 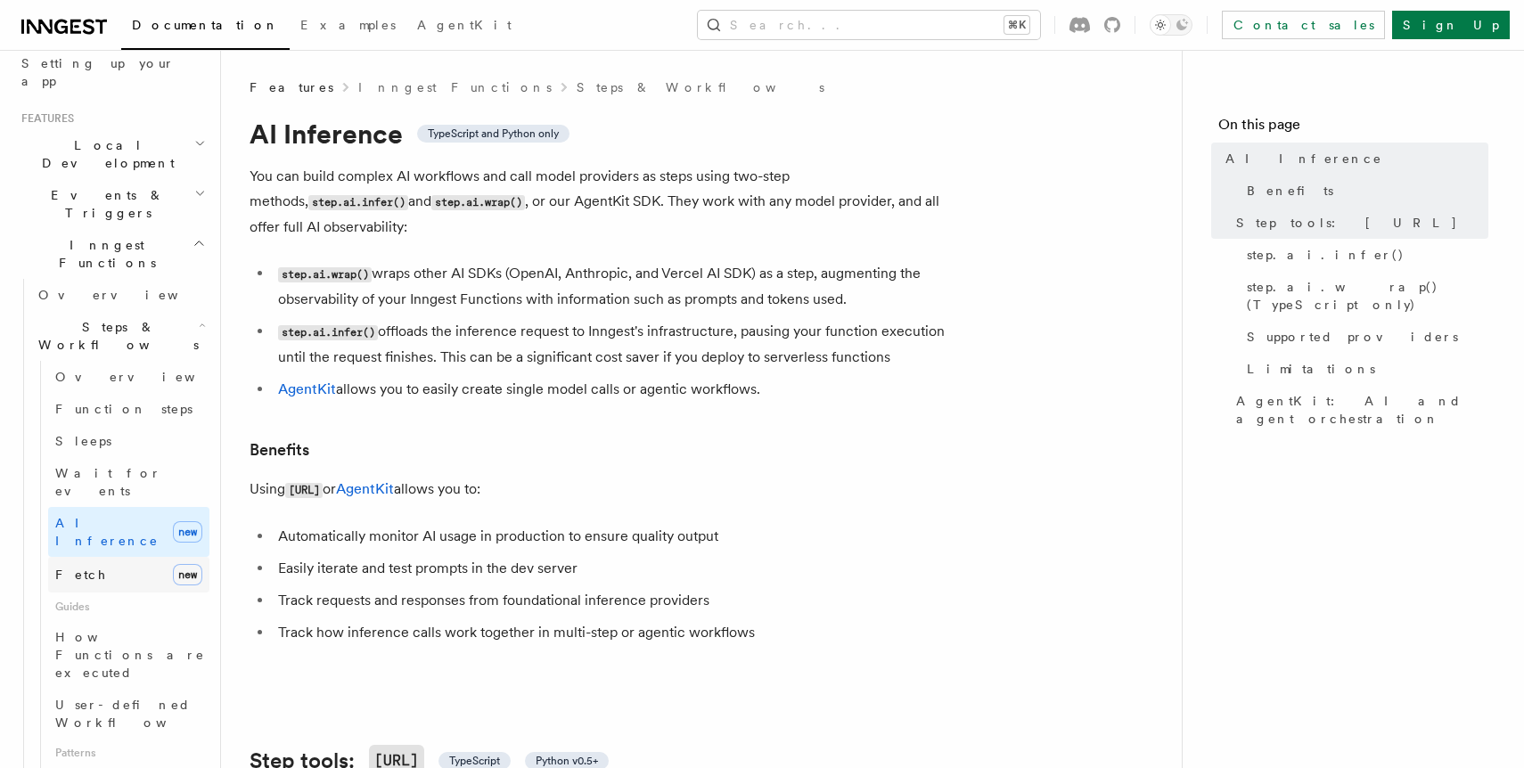 I want to click on span: Sleeps, so click(x=83, y=441).